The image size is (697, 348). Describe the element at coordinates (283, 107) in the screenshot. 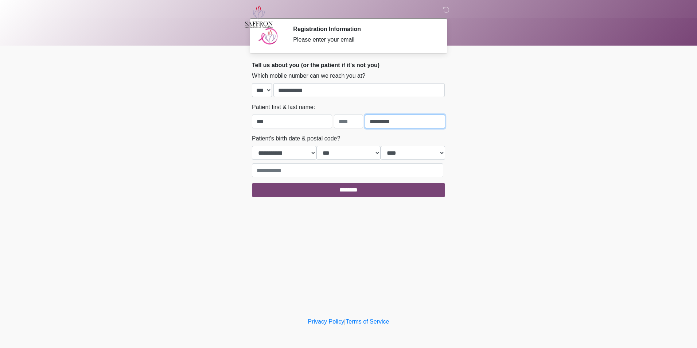

I see `label: Patient first & last name:` at that location.